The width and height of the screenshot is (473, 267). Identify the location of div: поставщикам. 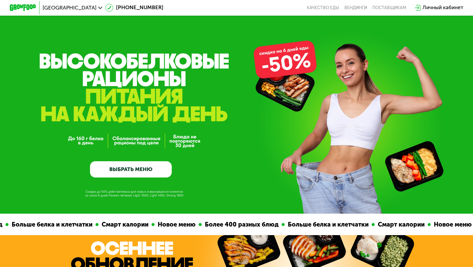
(389, 8).